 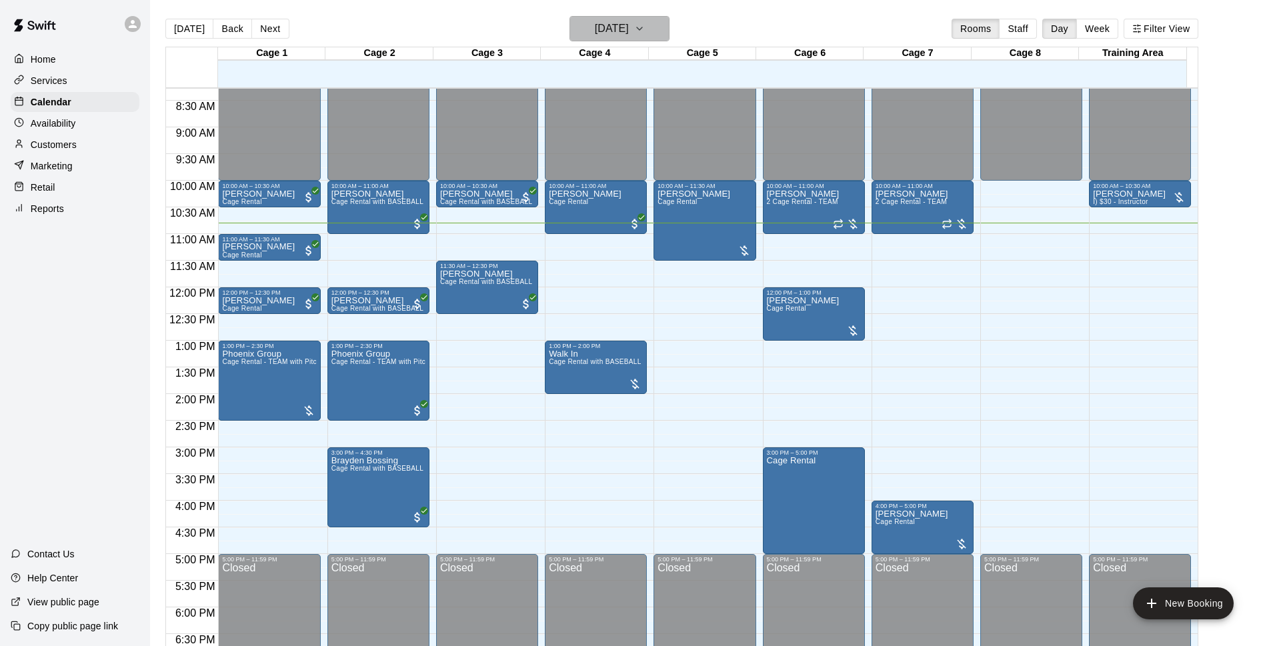 What do you see at coordinates (704, 186) in the screenshot?
I see `div: 10:00 AM – 11:30 AM` at bounding box center [704, 186].